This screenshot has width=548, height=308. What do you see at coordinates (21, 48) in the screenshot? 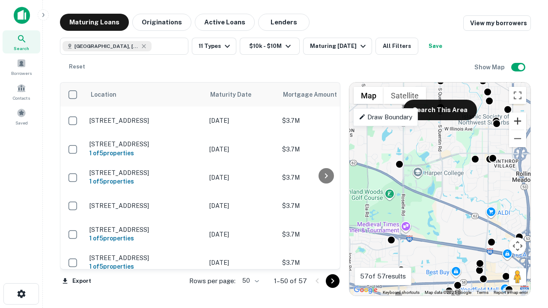
I see `span: Search` at bounding box center [21, 48].